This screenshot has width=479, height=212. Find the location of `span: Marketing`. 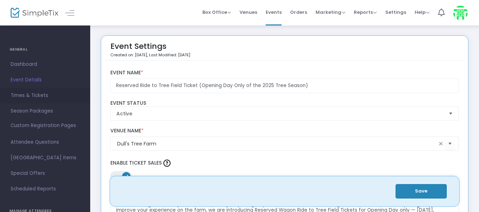

span: Marketing is located at coordinates (330, 12).